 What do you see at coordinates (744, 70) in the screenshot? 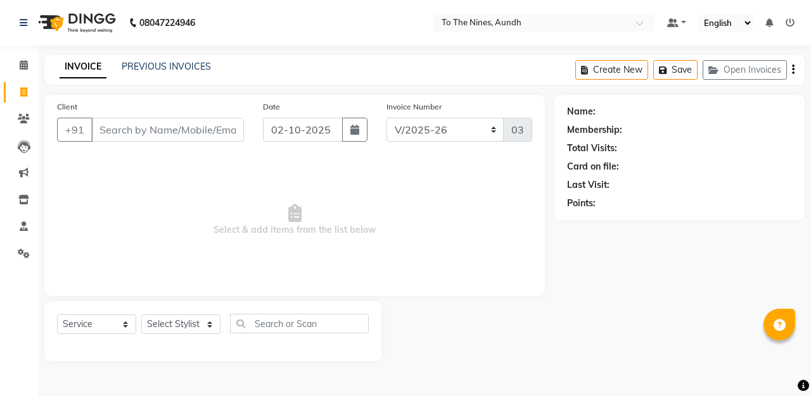
I see `button: Open Invoices` at bounding box center [744, 70].